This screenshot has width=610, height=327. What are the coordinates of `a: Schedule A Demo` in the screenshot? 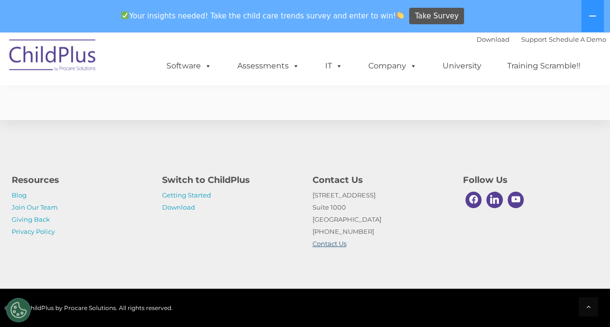 It's located at (578, 39).